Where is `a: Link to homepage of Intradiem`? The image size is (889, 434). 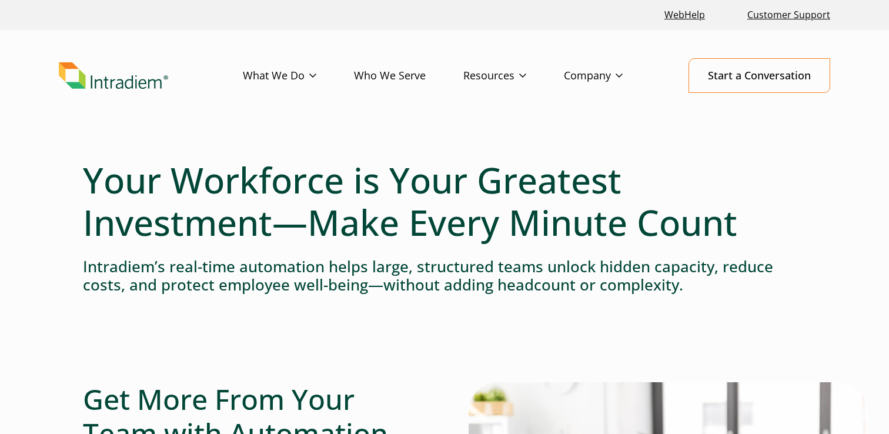 a: Link to homepage of Intradiem is located at coordinates (151, 76).